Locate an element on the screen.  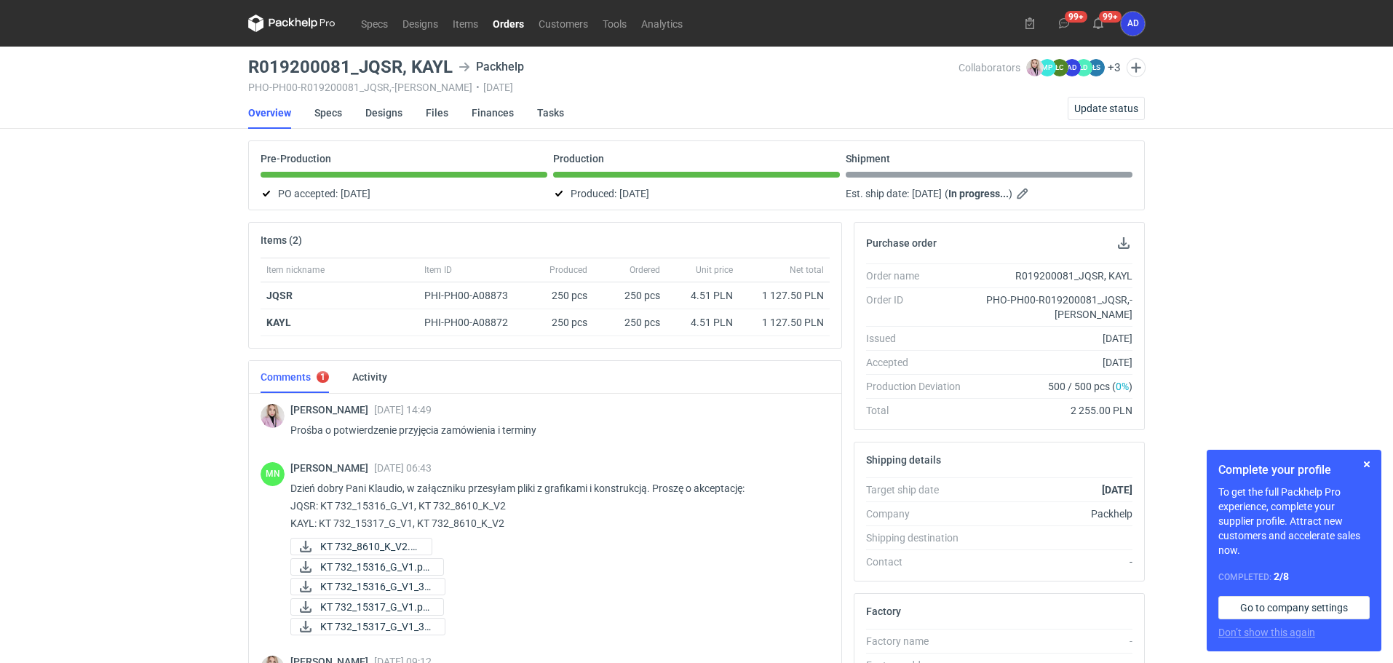
div: Completed: is located at coordinates (1294, 577).